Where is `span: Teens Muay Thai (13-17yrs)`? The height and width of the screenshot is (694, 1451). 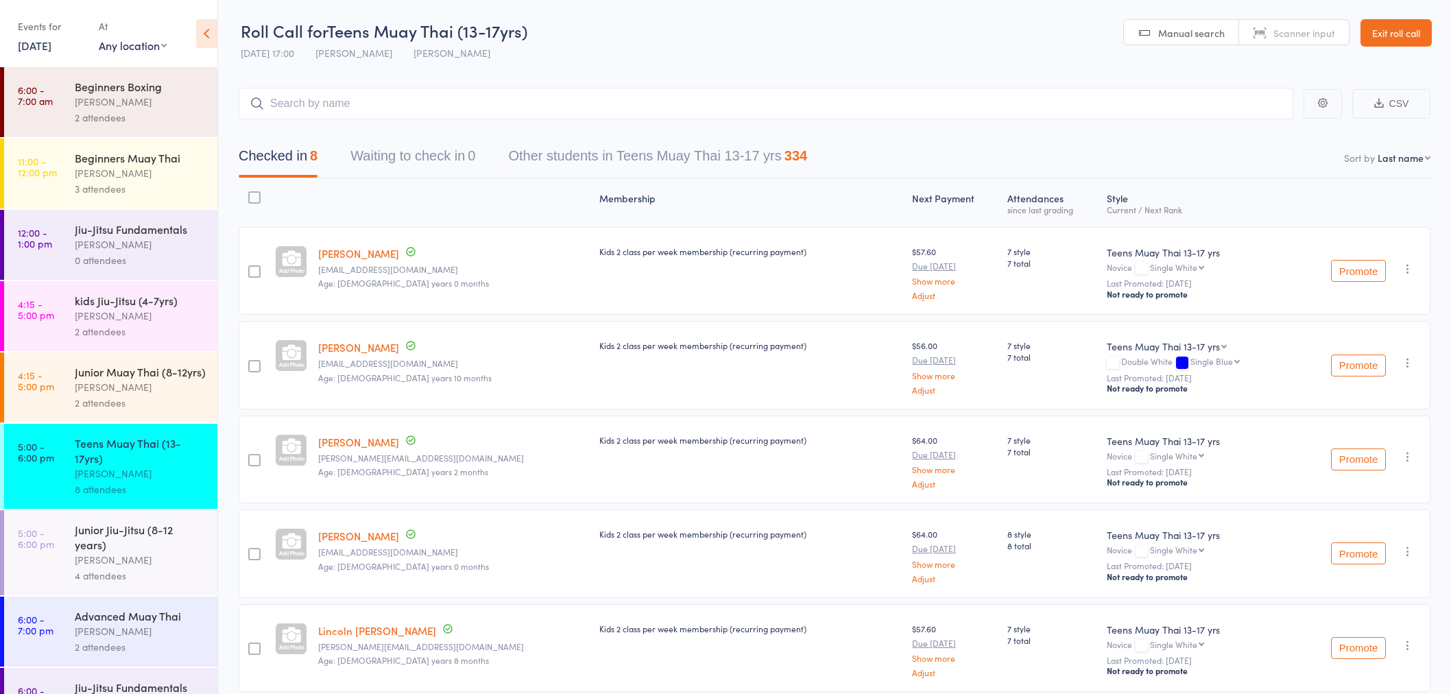 span: Teens Muay Thai (13-17yrs) is located at coordinates (427, 30).